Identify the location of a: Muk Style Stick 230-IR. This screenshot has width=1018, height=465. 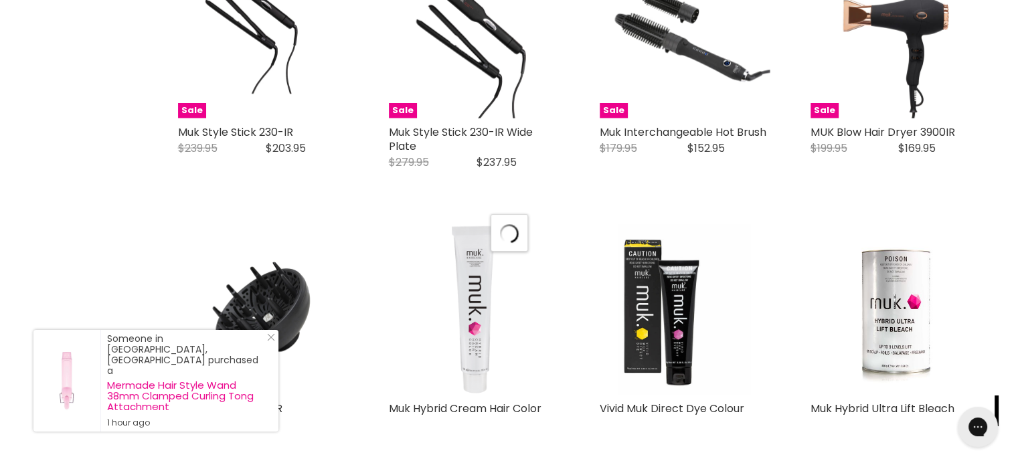
(235, 132).